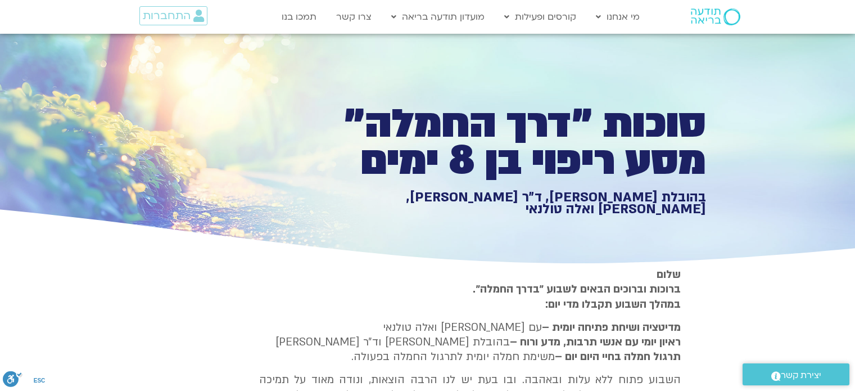  Describe the element at coordinates (668, 274) in the screenshot. I see `strong: שלום` at that location.